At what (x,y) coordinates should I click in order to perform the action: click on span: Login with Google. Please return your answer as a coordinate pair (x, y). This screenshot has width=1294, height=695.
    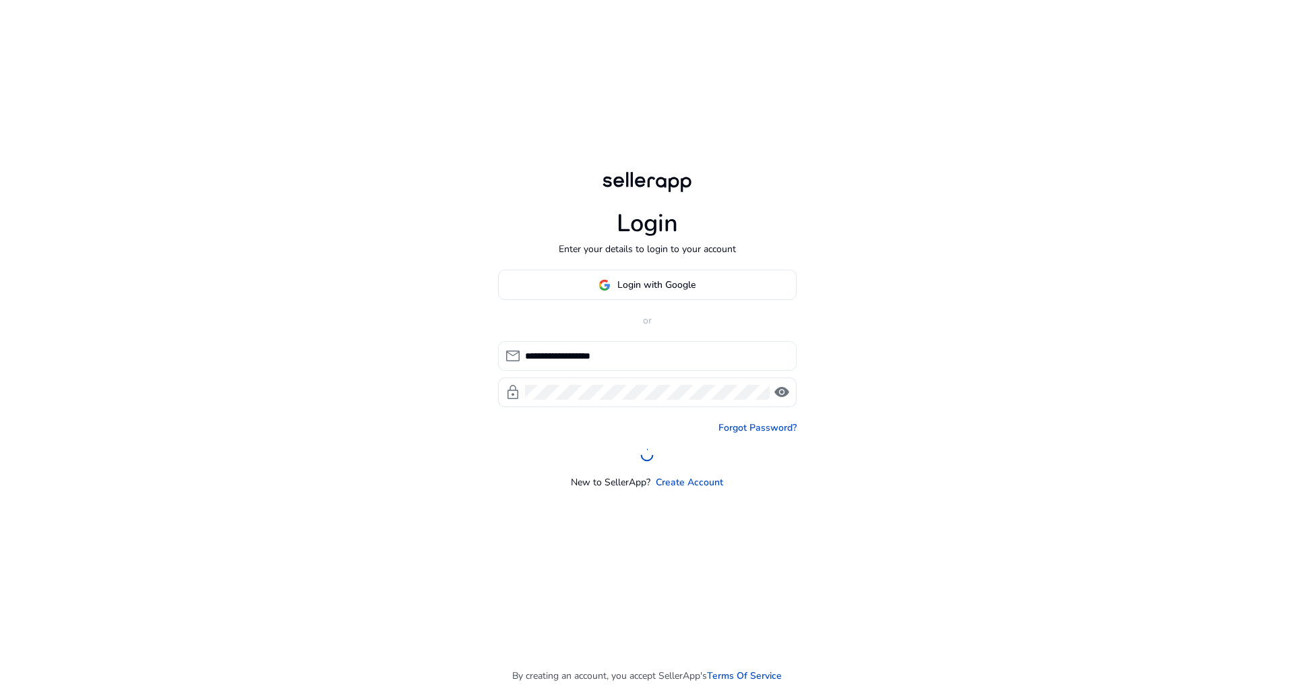
    Looking at the image, I should click on (656, 284).